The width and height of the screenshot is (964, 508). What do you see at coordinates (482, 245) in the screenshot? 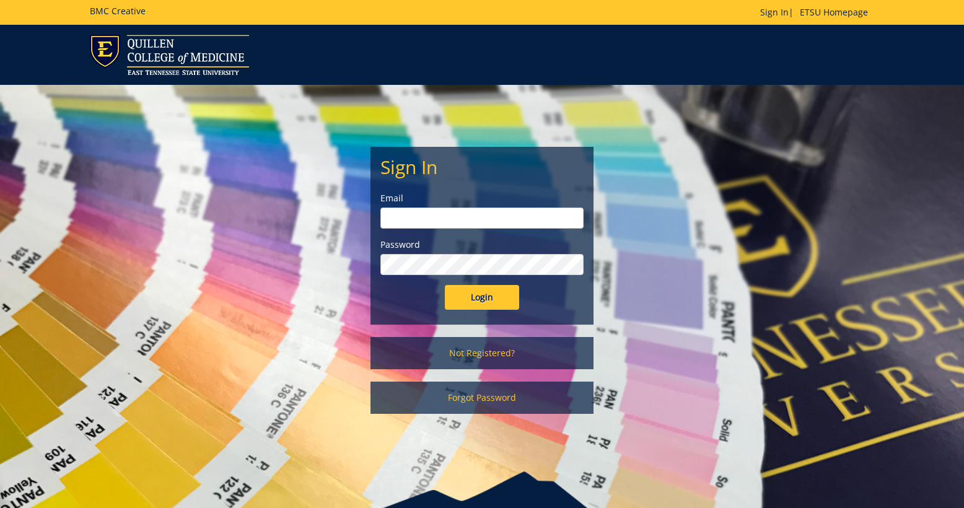
I see `label: Password` at bounding box center [482, 245].